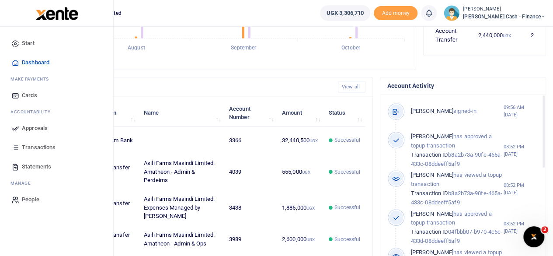  What do you see at coordinates (457, 188) in the screenshot?
I see `p: has viewed a topup transaction b8a2b73a-90fe-465a-433c-08ddeeff5af9` at bounding box center [457, 188].